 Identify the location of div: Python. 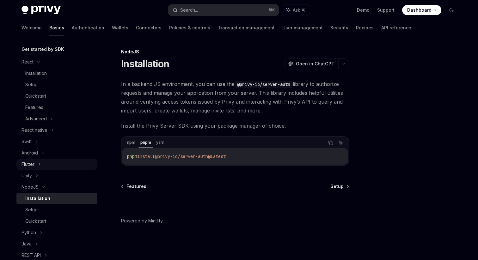
(29, 233).